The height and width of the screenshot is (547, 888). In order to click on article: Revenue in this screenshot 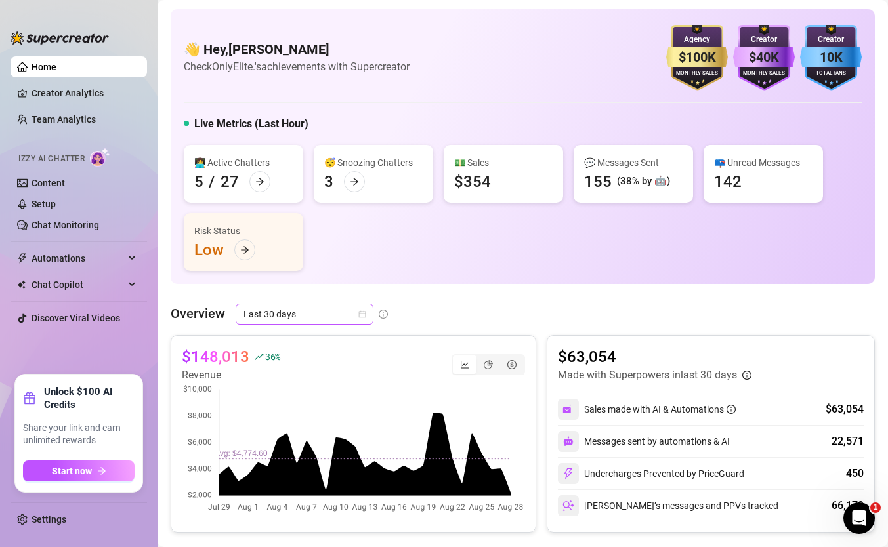, I will do `click(231, 375)`.